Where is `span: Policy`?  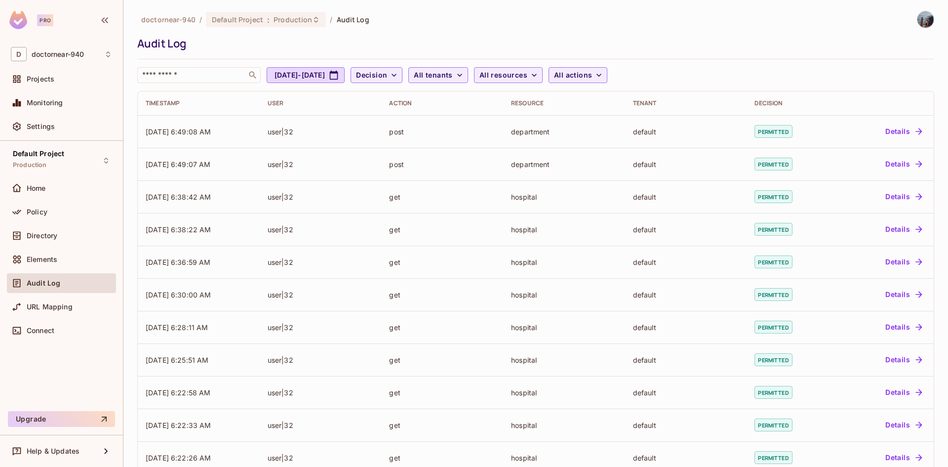 span: Policy is located at coordinates (37, 212).